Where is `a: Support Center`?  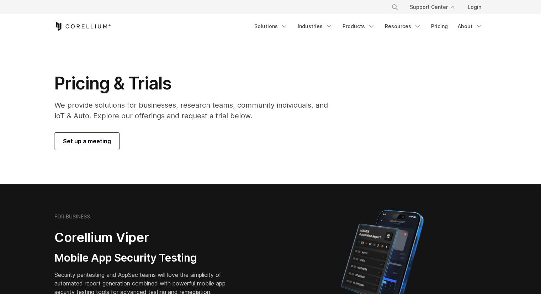 a: Support Center is located at coordinates (432, 7).